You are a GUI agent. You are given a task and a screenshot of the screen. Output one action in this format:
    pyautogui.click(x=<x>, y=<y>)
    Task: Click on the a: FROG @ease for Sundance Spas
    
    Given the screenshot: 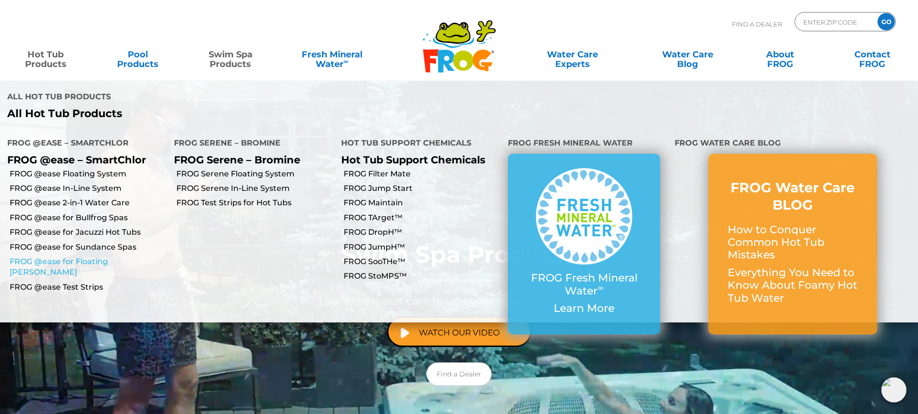 What is the action you would take?
    pyautogui.click(x=88, y=247)
    